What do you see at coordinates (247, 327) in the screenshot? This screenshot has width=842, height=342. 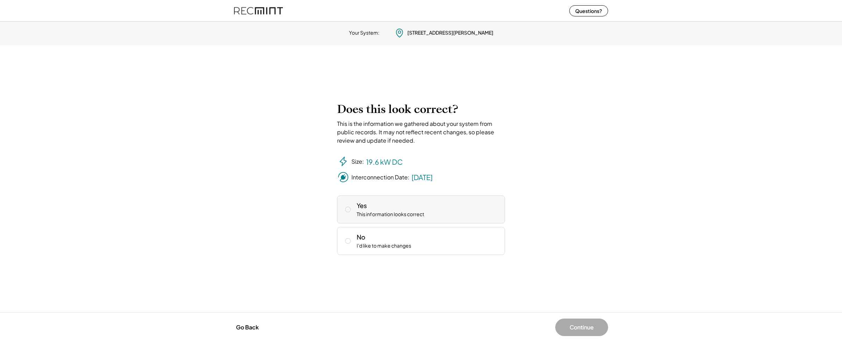 I see `button: Go Back` at bounding box center [247, 327].